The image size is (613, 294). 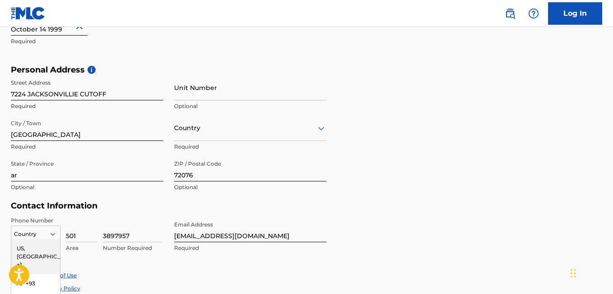 I want to click on a: Log In, so click(x=575, y=14).